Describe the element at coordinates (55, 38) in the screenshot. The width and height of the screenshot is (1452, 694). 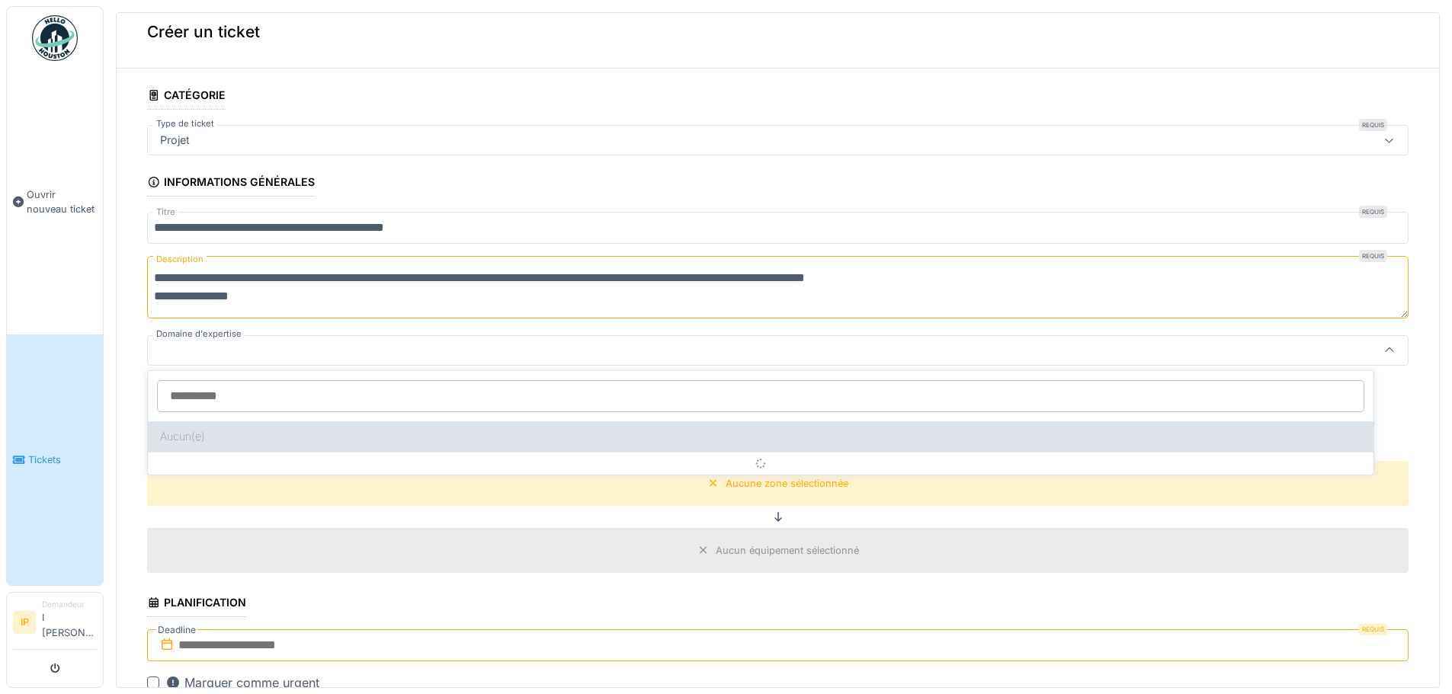
I see `img: Badge_color-CXgf-gQk.svg` at that location.